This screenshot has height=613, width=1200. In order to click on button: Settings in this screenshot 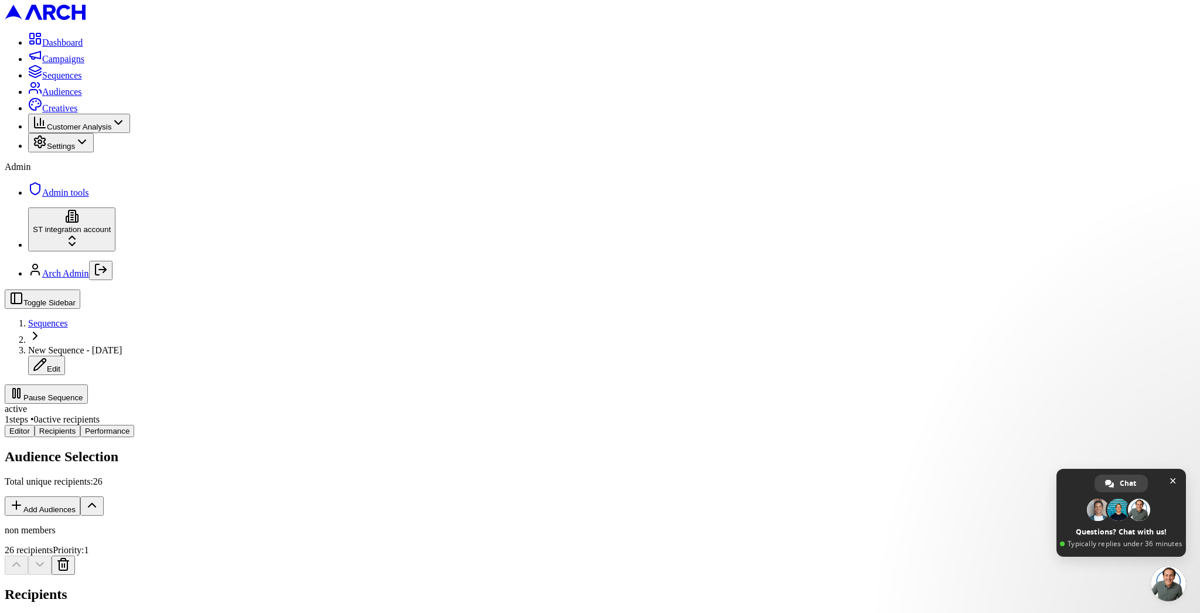, I will do `click(61, 142)`.